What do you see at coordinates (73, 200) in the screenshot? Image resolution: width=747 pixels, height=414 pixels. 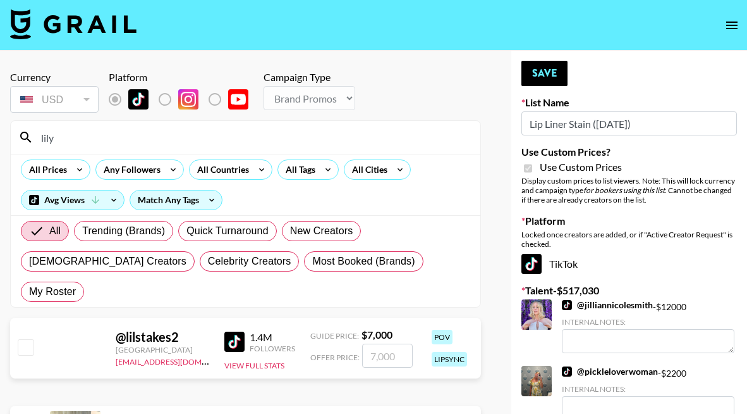 I see `div: Avg Views` at bounding box center [73, 200].